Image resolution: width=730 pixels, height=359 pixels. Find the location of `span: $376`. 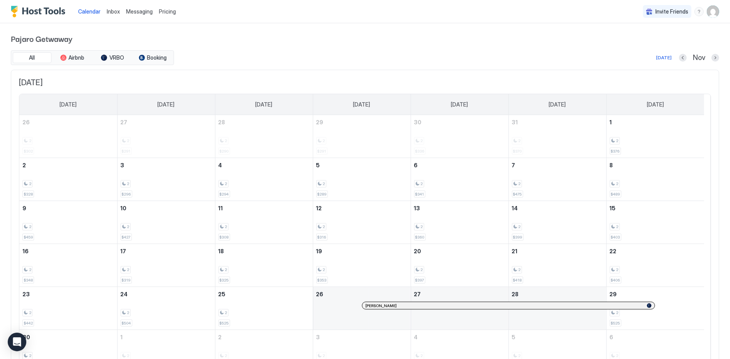

span: $376 is located at coordinates (616, 151).